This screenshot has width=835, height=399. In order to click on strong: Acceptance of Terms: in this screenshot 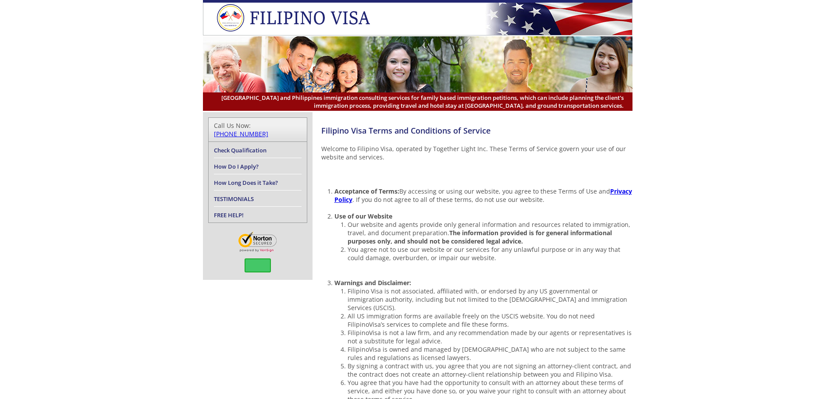, I will do `click(483, 195)`.